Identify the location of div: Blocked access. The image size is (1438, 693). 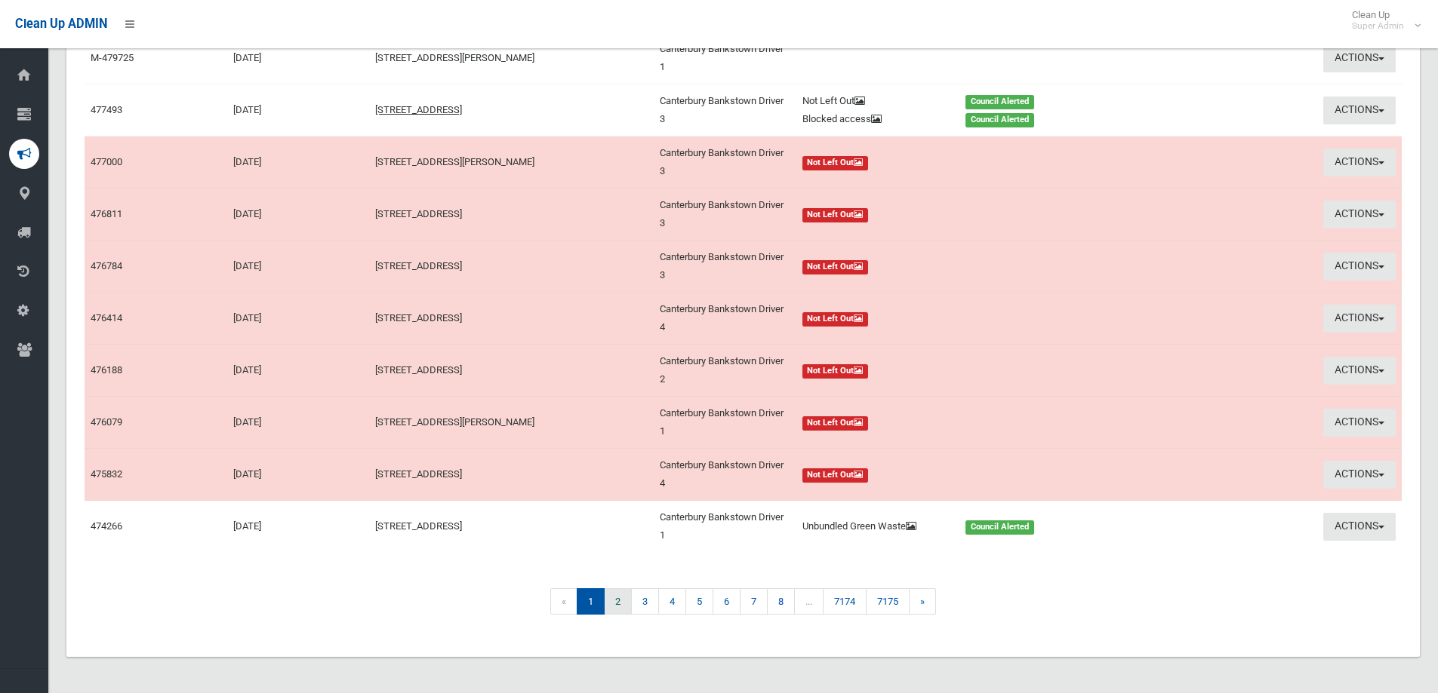
(875, 119).